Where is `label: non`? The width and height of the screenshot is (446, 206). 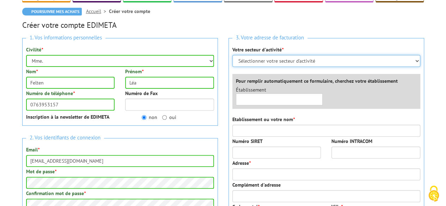 label: non is located at coordinates (150, 117).